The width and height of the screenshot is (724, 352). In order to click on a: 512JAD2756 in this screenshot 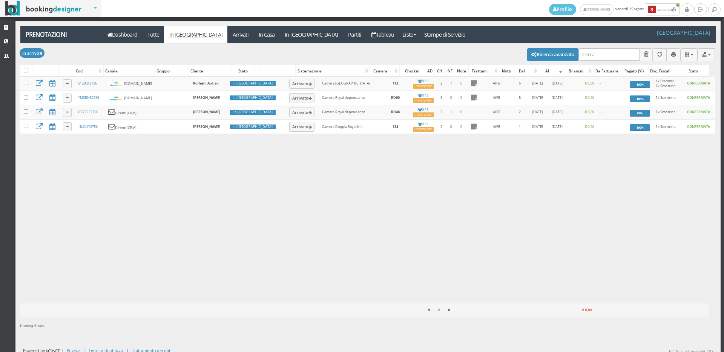, I will do `click(88, 83)`.